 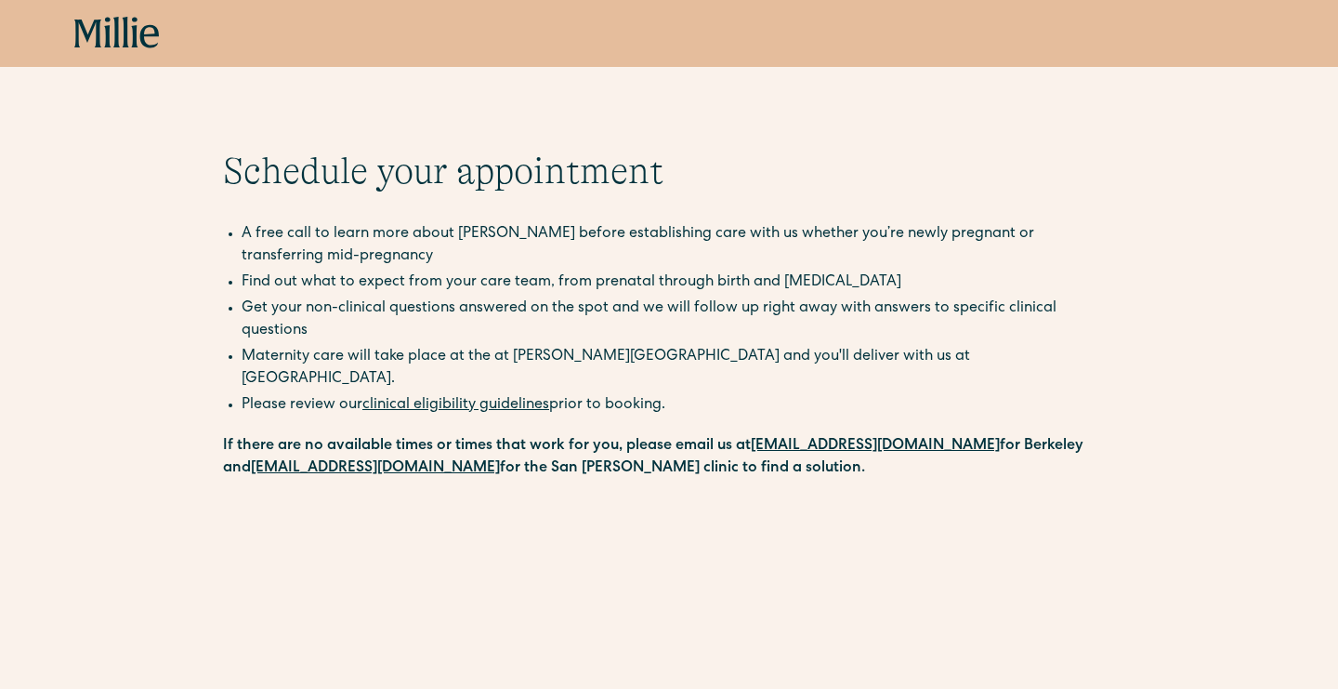 What do you see at coordinates (669, 171) in the screenshot?
I see `h1: Schedule your appointment` at bounding box center [669, 171].